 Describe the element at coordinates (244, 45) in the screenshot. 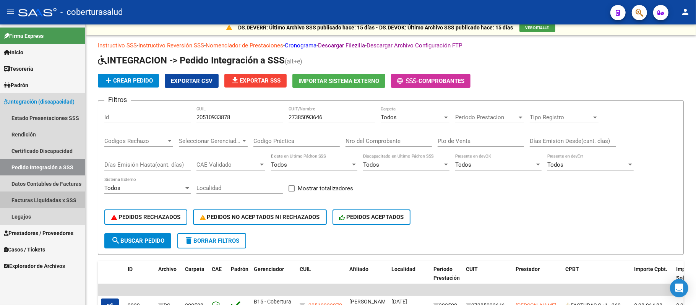

I see `a: Nomenclador de Prestaciones` at that location.